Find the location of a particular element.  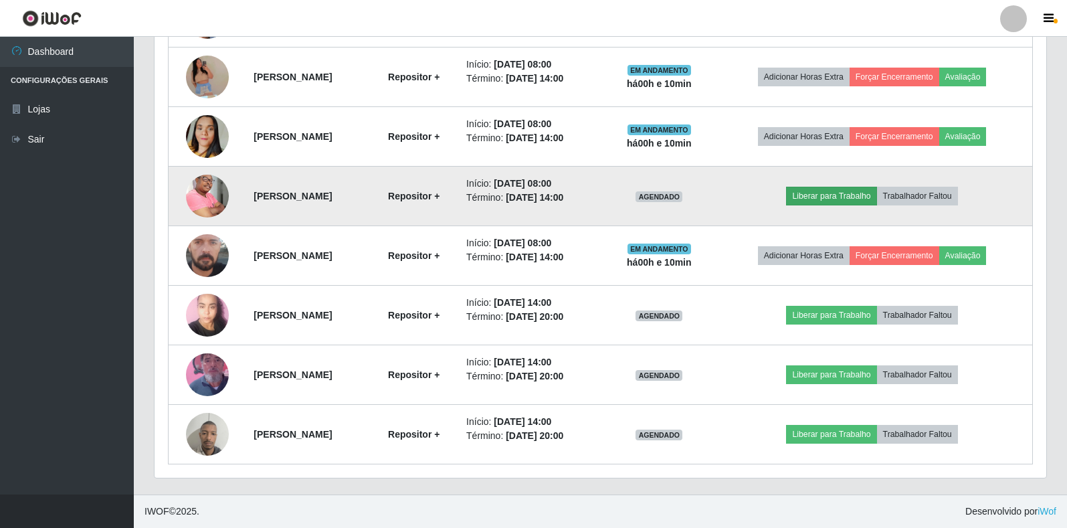

img: 1750798204685.jpeg is located at coordinates (207, 315).